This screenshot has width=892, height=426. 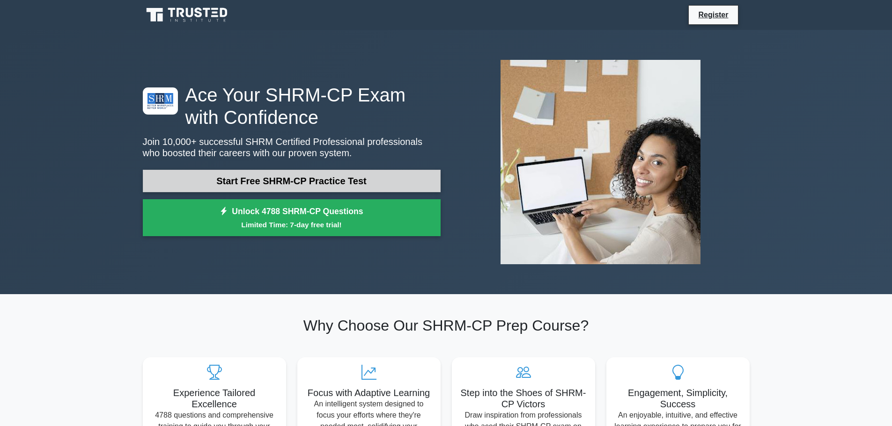 What do you see at coordinates (292, 147) in the screenshot?
I see `p: Join 10,000+ successful SHRM Certified Professional professionals who boosted their careers with ...` at bounding box center [292, 147].